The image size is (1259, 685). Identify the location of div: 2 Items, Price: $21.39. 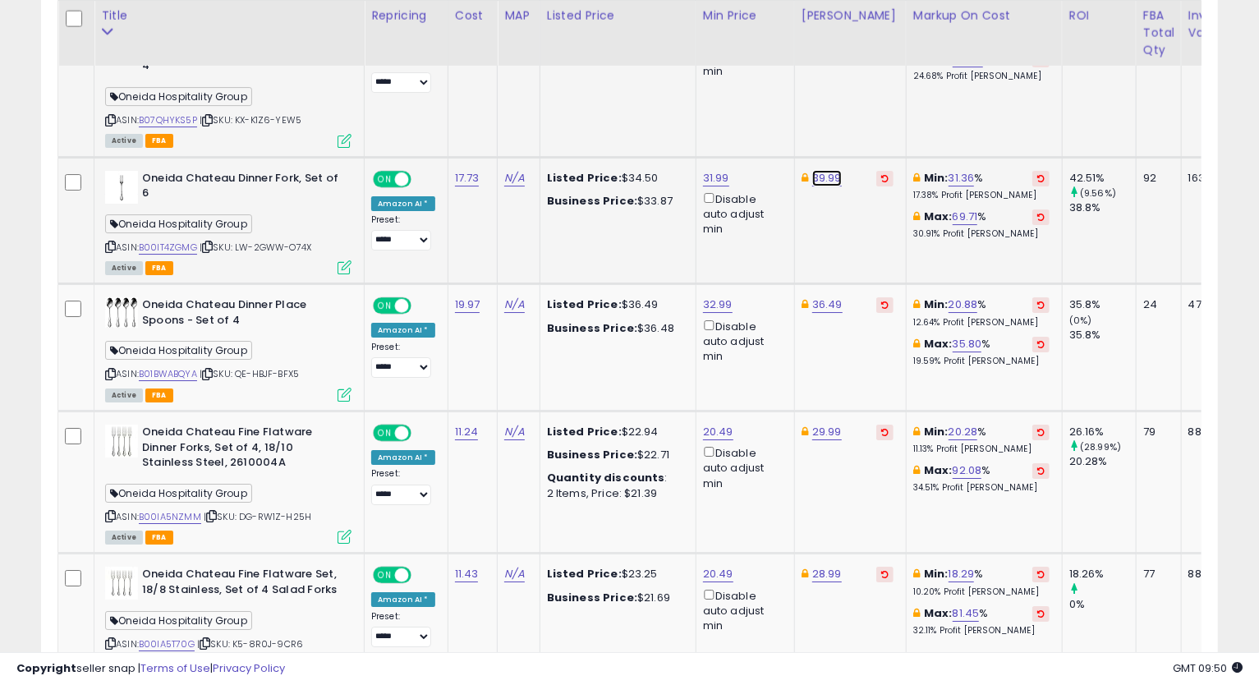
(615, 494).